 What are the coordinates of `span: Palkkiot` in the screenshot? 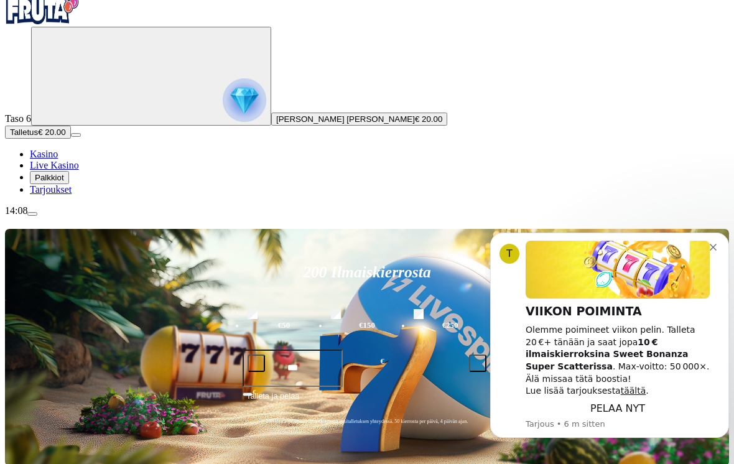 It's located at (49, 177).